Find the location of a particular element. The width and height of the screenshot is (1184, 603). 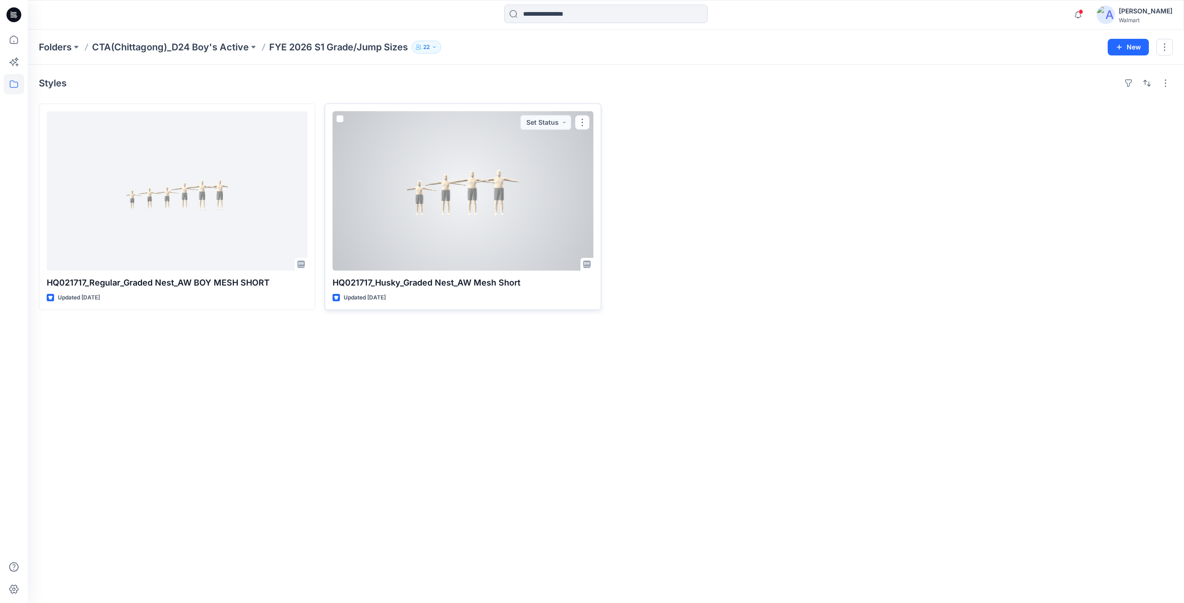

a: HQ021717_Regular_Graded Nest_AW BOY MESH SHORT is located at coordinates (177, 191).